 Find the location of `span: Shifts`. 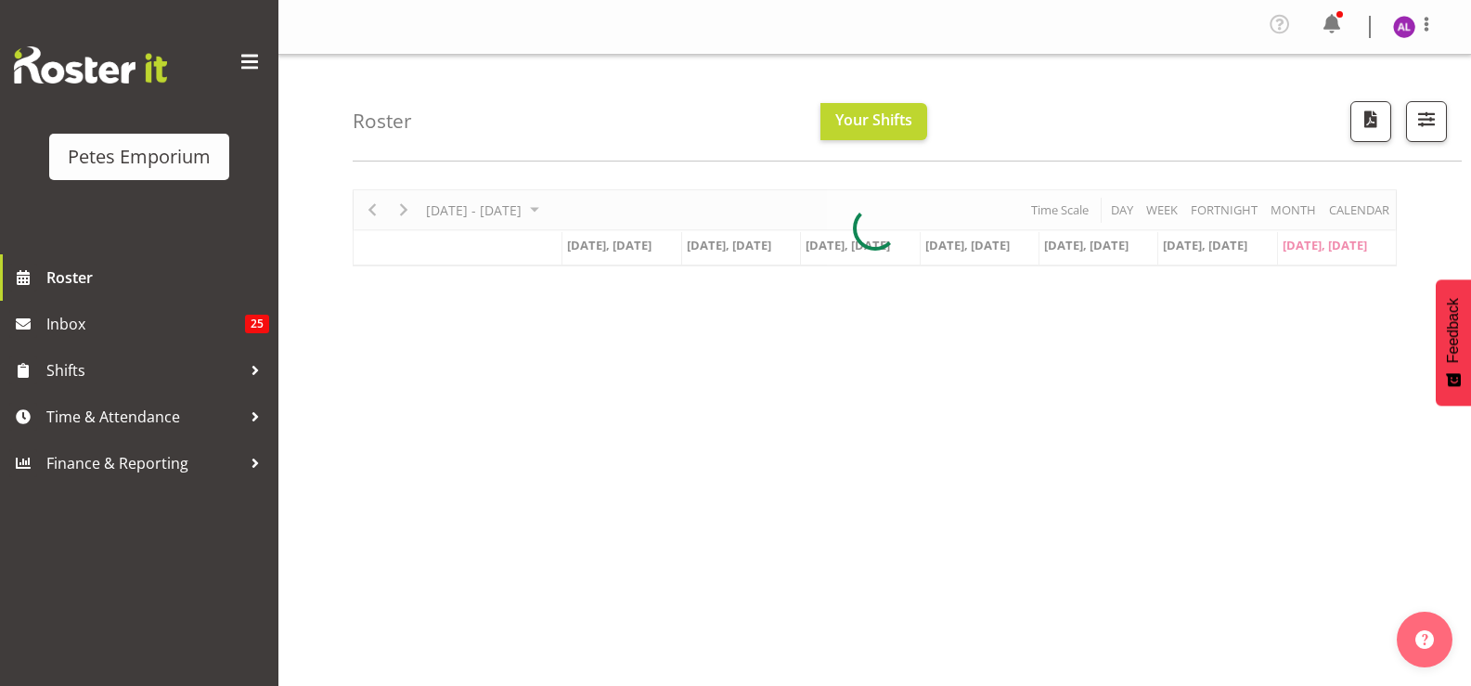

span: Shifts is located at coordinates (144, 370).